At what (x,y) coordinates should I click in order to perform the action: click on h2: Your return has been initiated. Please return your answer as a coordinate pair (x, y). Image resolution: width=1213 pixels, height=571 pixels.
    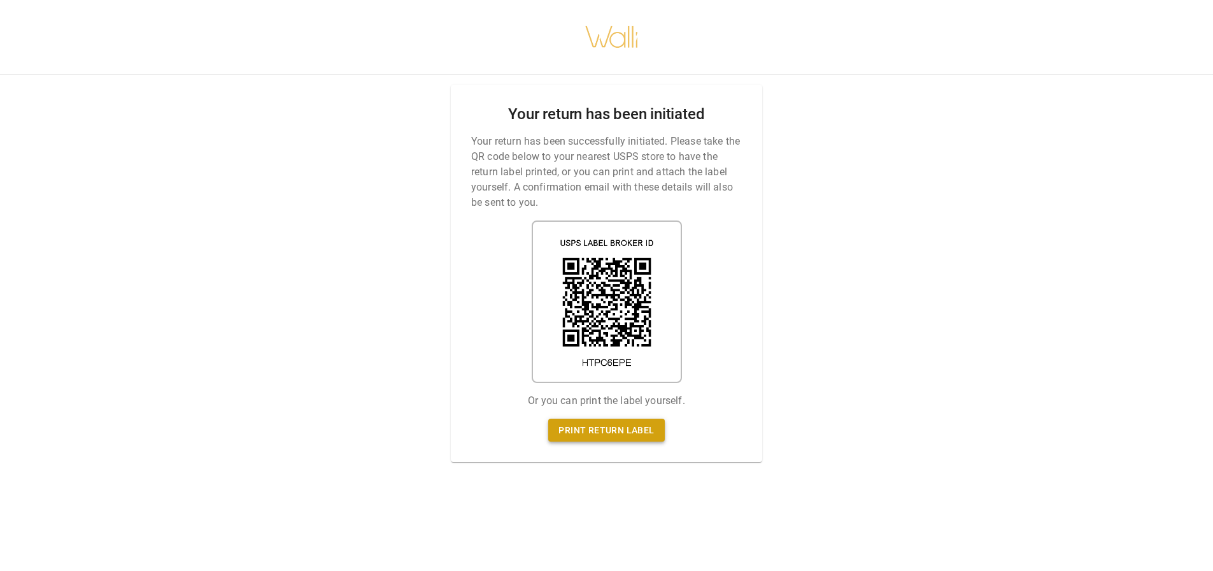
    Looking at the image, I should click on (606, 114).